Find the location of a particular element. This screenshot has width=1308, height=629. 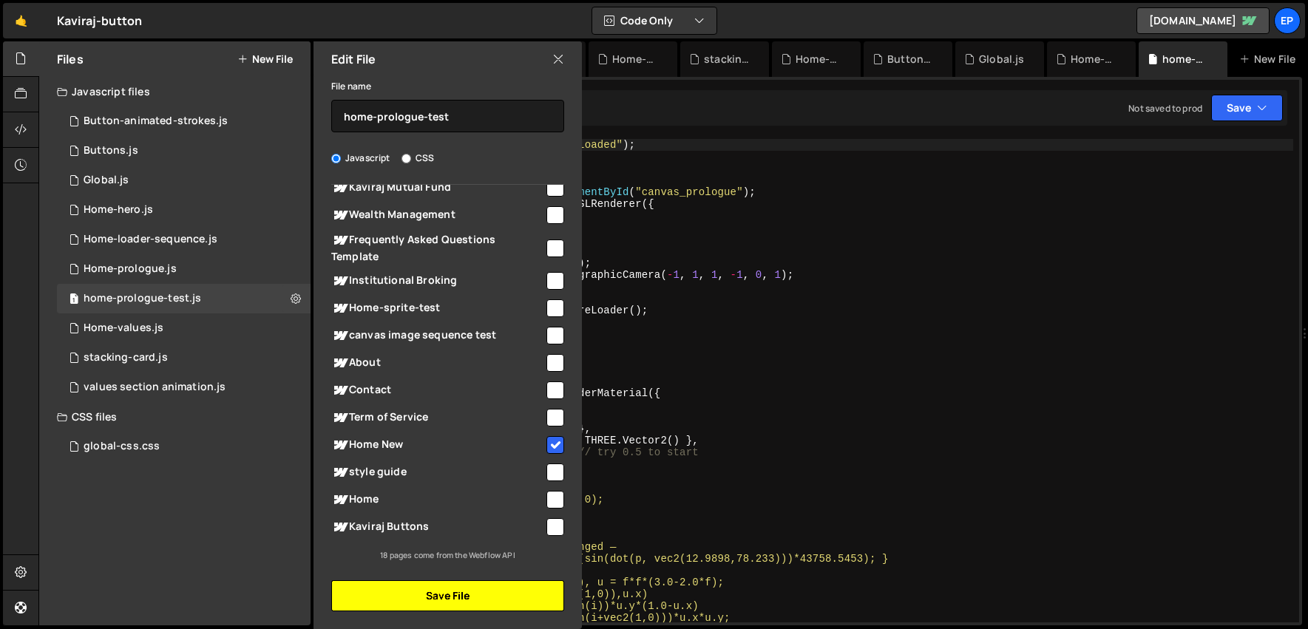

div: Kaviraj-button is located at coordinates (99, 21).